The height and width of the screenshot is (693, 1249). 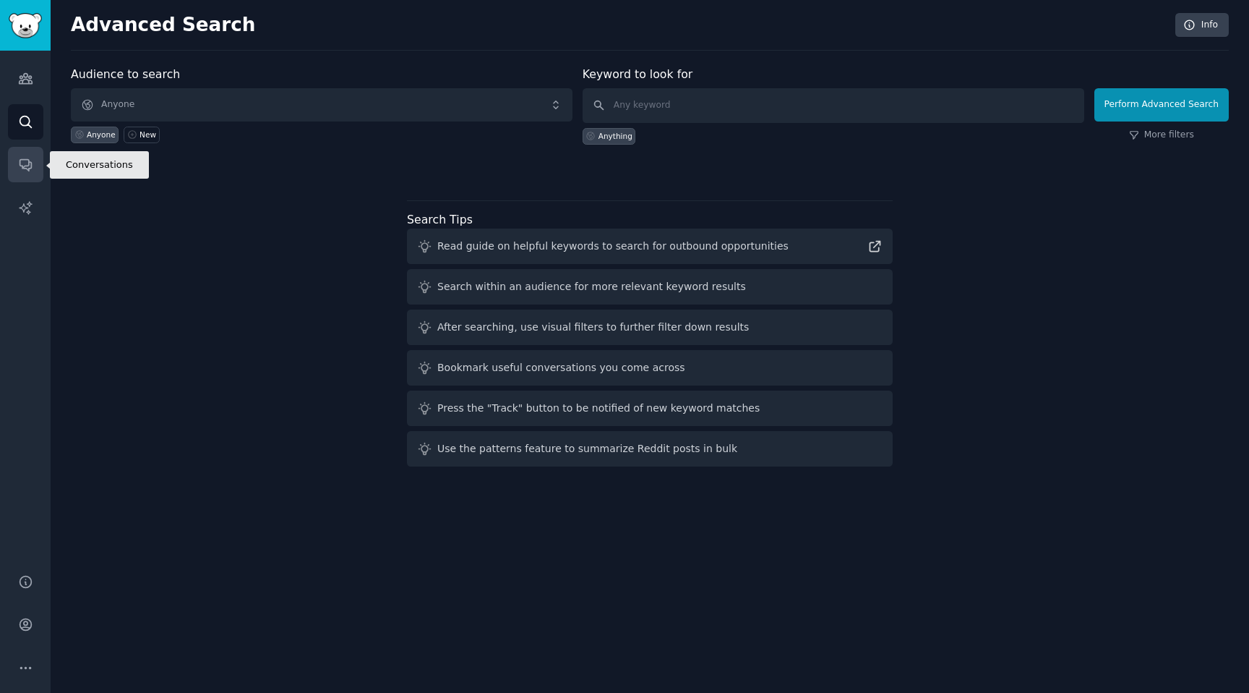 What do you see at coordinates (638, 74) in the screenshot?
I see `label: Keyword to look for` at bounding box center [638, 74].